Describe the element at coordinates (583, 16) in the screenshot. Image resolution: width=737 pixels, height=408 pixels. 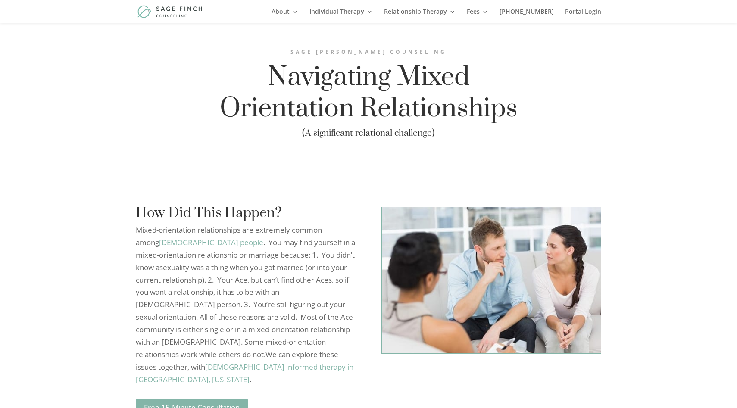
I see `a: Portal Login` at that location.